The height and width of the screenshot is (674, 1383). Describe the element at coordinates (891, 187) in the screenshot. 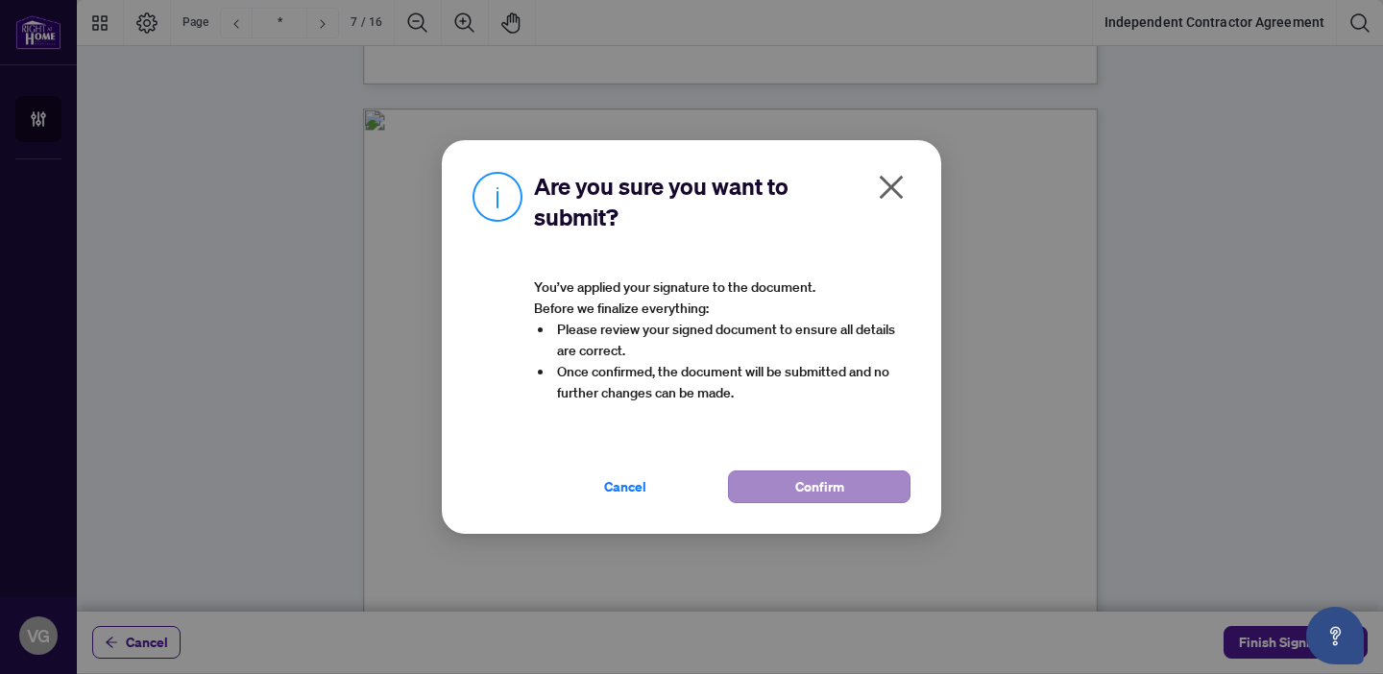

I see `span: close` at that location.